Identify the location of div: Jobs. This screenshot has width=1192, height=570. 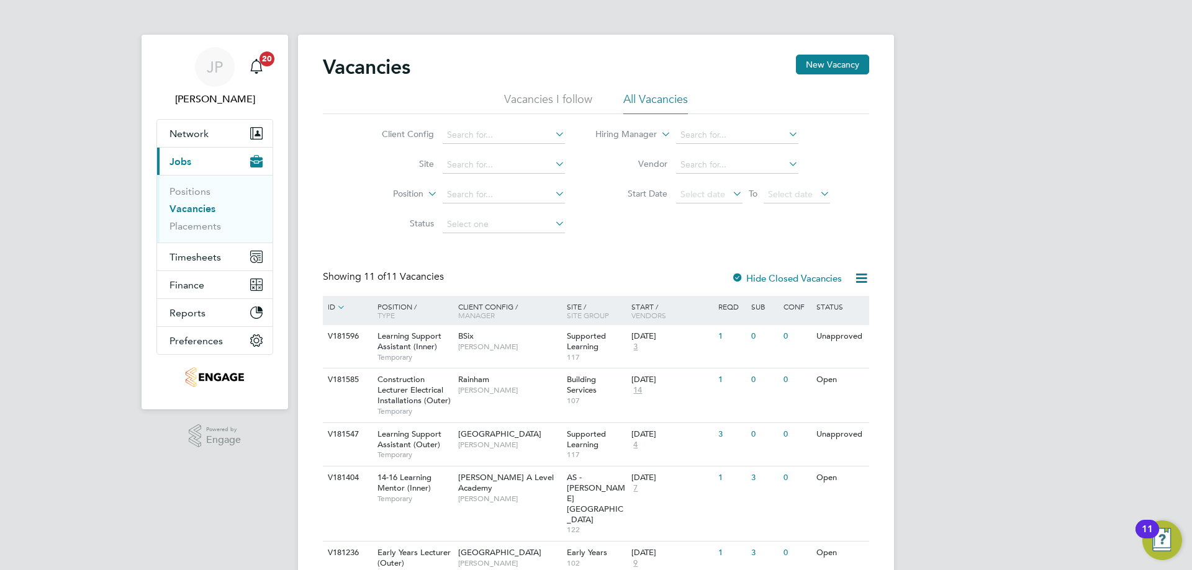
(215, 209).